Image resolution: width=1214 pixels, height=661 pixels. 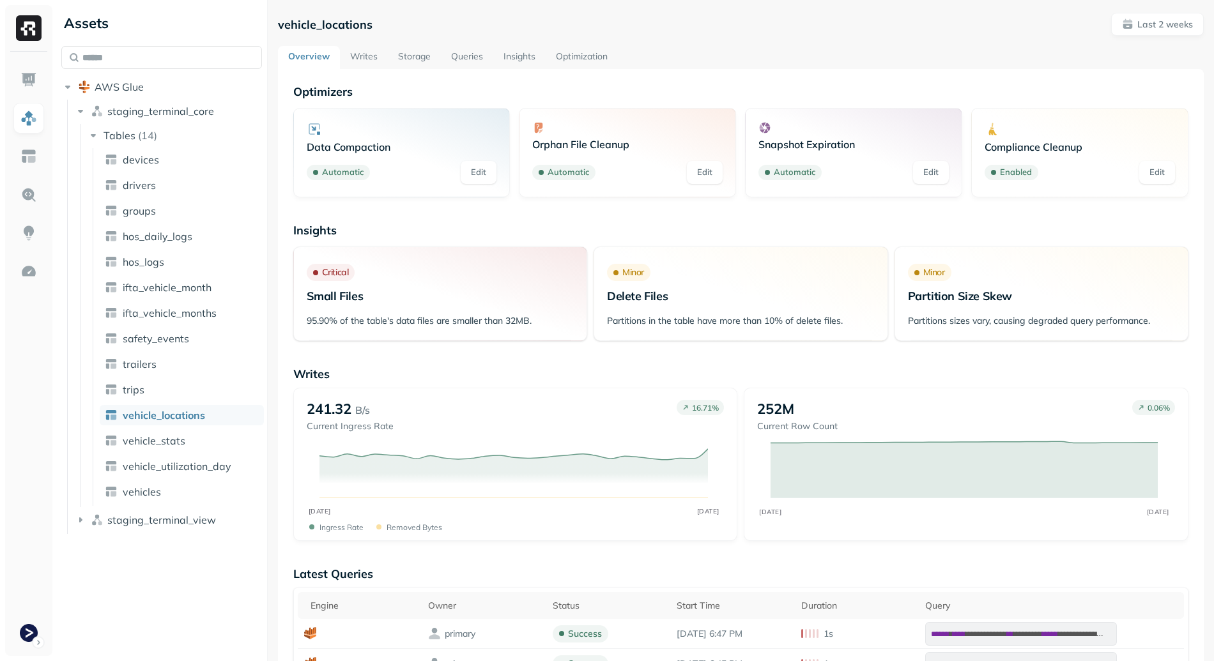 I want to click on p: Aug 26, 2025 6:47 PM, so click(x=732, y=634).